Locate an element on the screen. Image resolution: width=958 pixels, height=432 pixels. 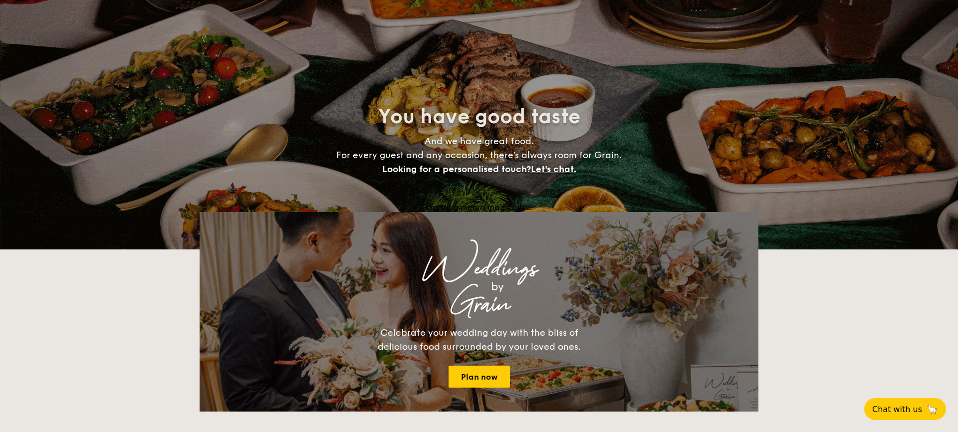
div: Grain is located at coordinates (479, 305).